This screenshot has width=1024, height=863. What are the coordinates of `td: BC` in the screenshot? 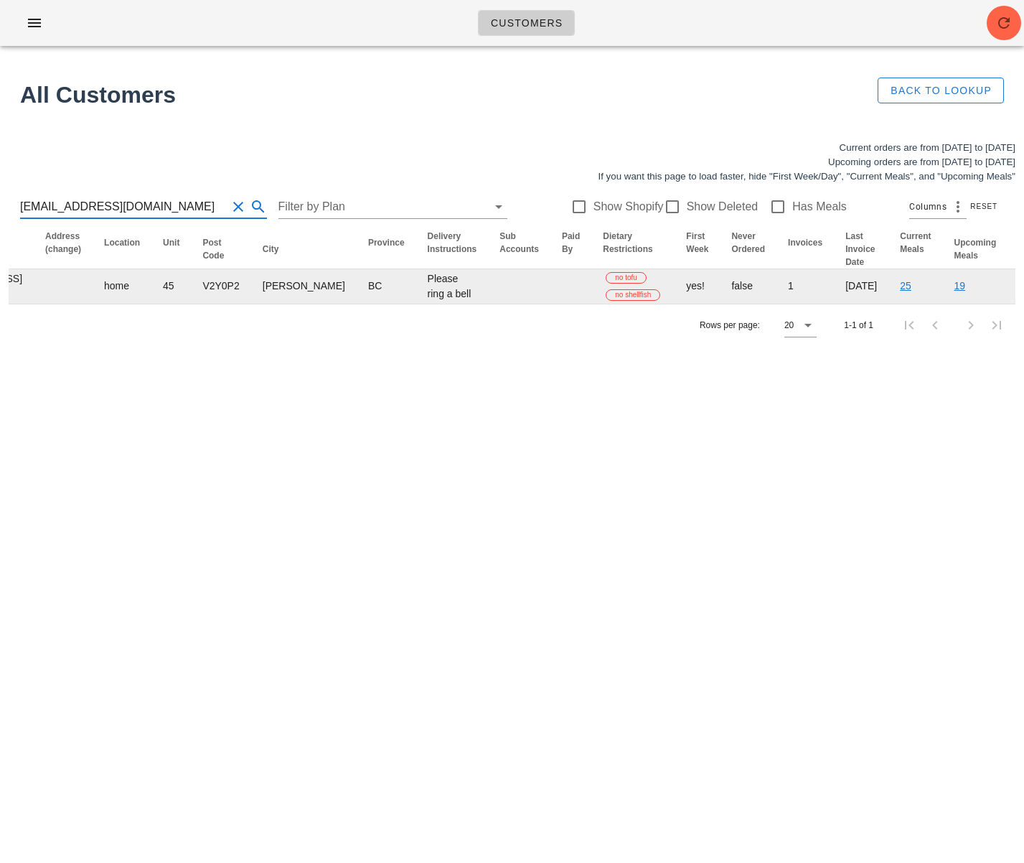 It's located at (386, 286).